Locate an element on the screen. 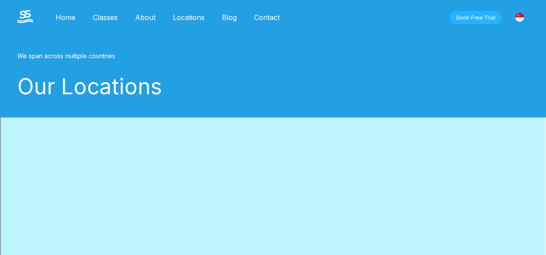 Image resolution: width=546 pixels, height=255 pixels. button: Book Free Trial is located at coordinates (476, 17).